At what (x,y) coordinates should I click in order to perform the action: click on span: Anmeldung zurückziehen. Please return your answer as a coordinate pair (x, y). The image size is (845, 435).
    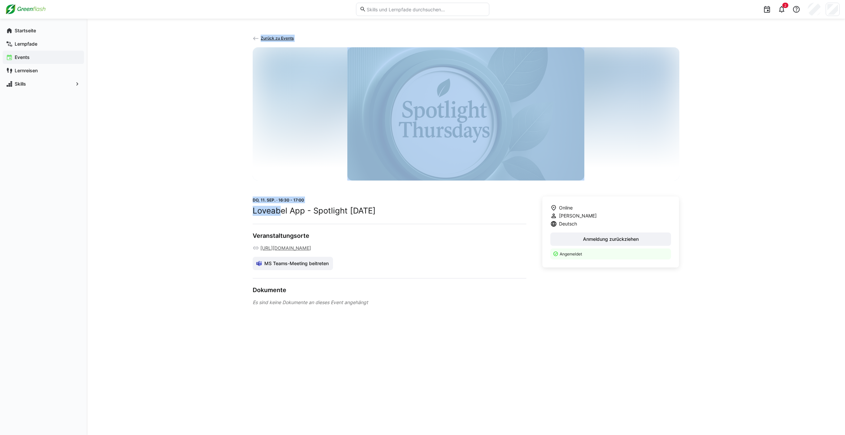
    Looking at the image, I should click on (611, 239).